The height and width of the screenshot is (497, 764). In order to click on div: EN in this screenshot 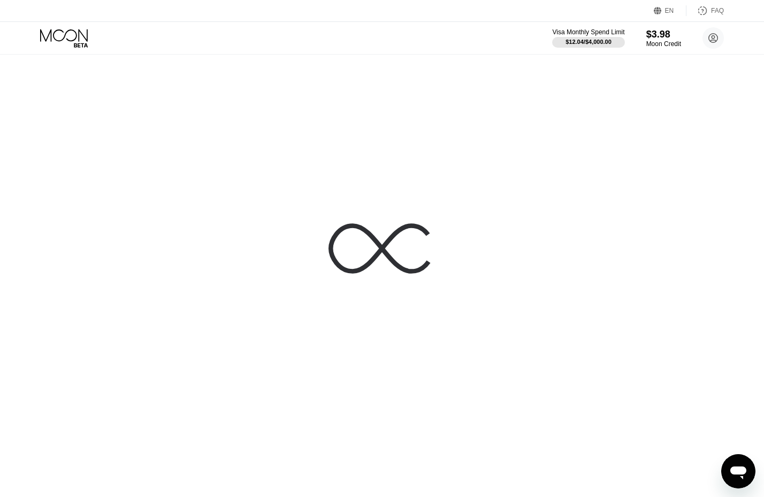, I will do `click(670, 11)`.